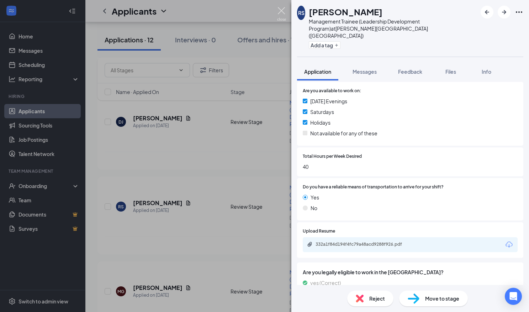 Image resolution: width=529 pixels, height=312 pixels. What do you see at coordinates (344, 133) in the screenshot?
I see `span: Not available for any of these` at bounding box center [344, 133].